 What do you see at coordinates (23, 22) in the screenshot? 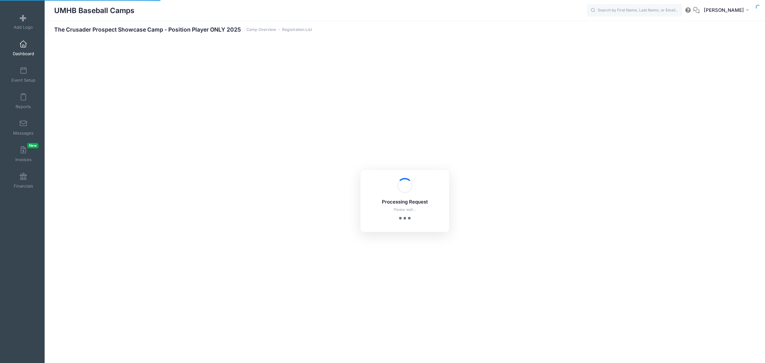
I see `a: Add Logo` at bounding box center [23, 22].